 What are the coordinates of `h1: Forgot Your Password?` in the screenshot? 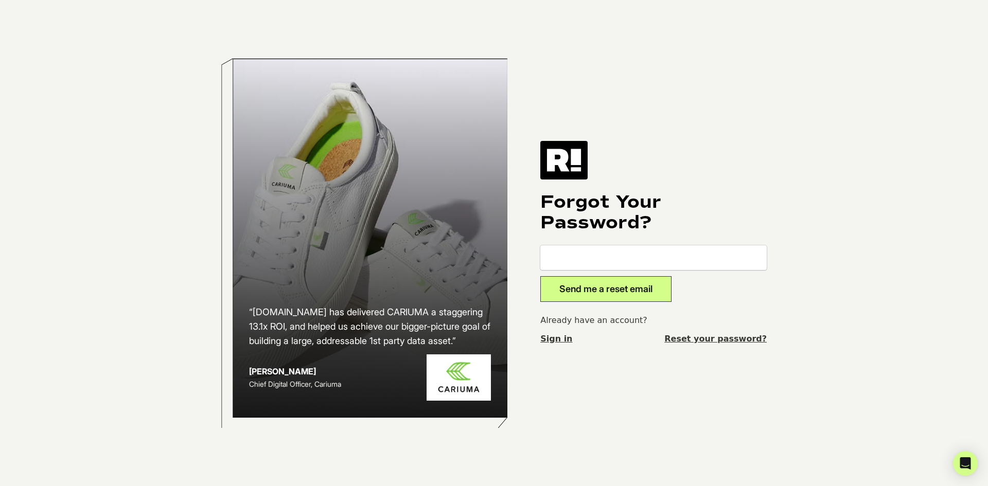 It's located at (653, 213).